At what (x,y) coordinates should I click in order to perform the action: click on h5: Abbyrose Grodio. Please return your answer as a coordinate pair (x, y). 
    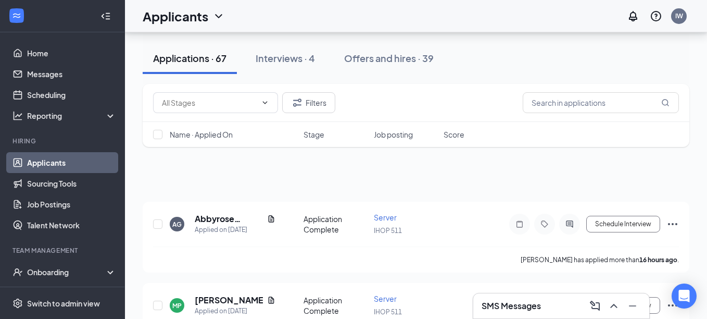
    Looking at the image, I should click on (229, 219).